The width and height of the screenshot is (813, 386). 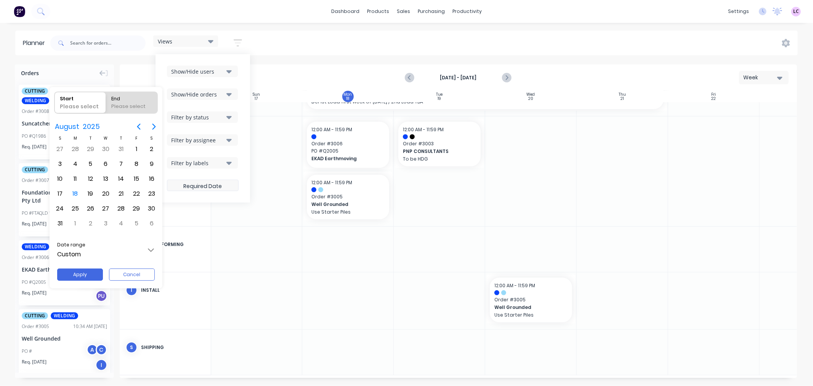 I want to click on button: Next page, so click(x=154, y=127).